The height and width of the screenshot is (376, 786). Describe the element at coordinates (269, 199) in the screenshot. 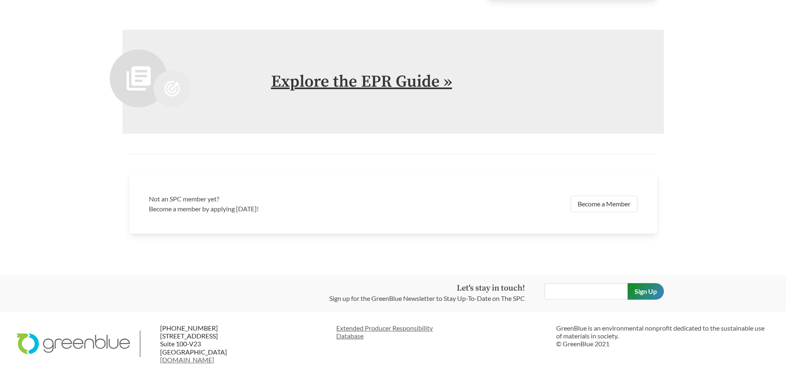

I see `h3: Not an SPC member yet?` at that location.